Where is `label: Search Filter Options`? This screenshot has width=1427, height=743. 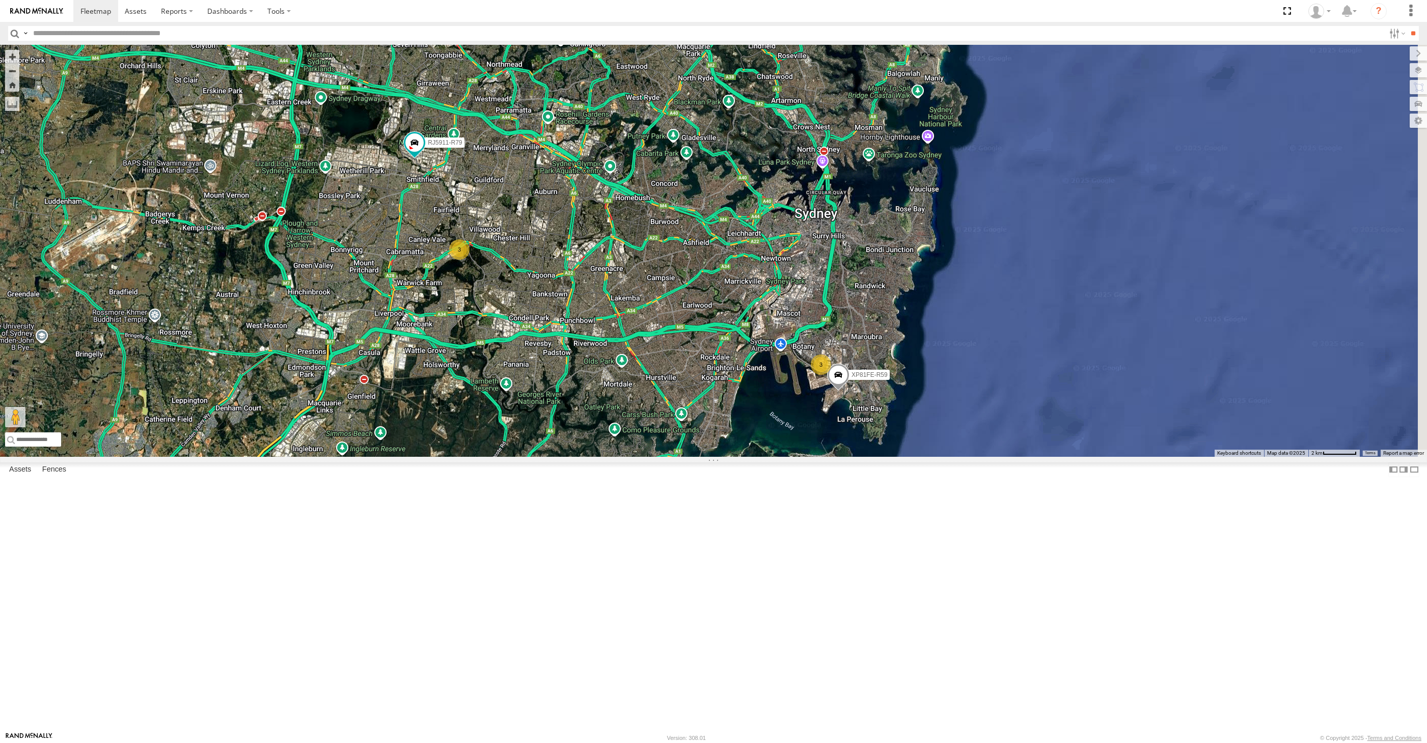 label: Search Filter Options is located at coordinates (1396, 33).